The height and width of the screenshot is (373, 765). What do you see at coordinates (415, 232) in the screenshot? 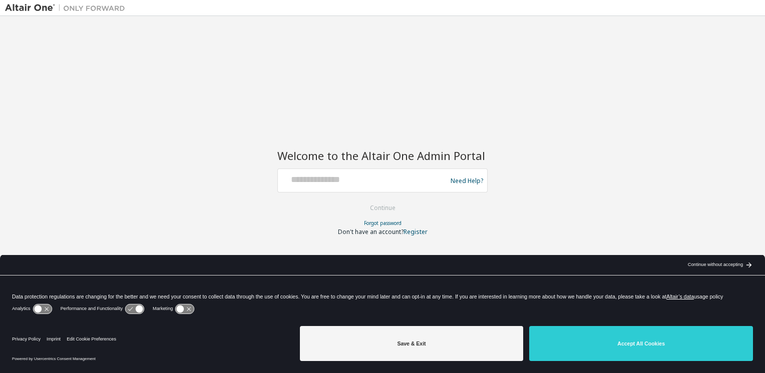
I see `a: Register` at bounding box center [415, 232].